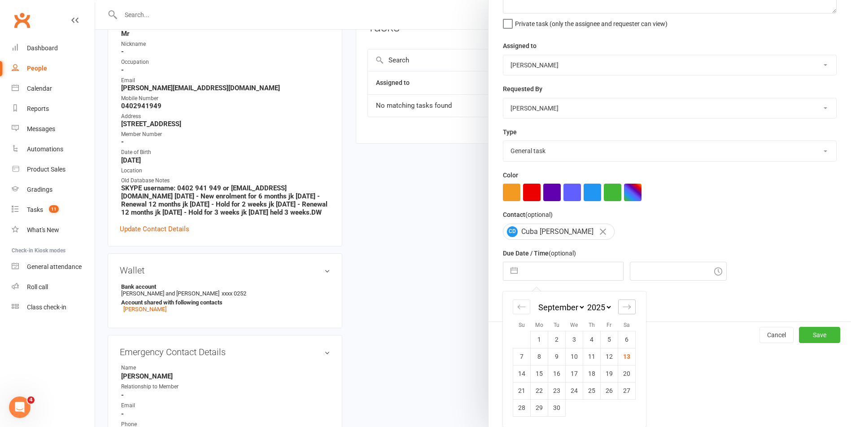 Image resolution: width=851 pixels, height=427 pixels. What do you see at coordinates (574, 390) in the screenshot?
I see `td: Wednesday, September 24, 2025` at bounding box center [574, 390].